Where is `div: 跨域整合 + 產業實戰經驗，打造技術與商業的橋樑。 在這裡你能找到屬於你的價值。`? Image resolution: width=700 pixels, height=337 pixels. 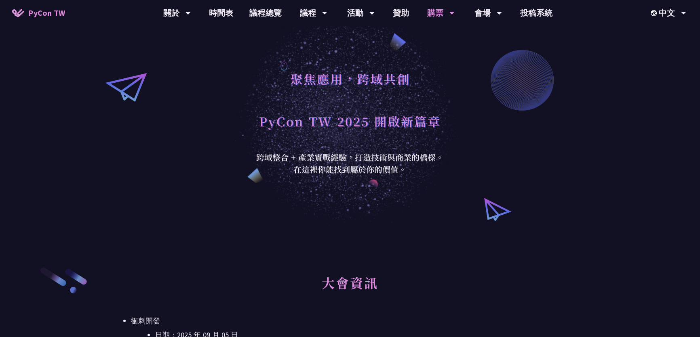 div: 跨域整合 + 產業實戰經驗，打造技術與商業的橋樑。 在這裡你能找到屬於你的價值。 is located at coordinates (350, 164).